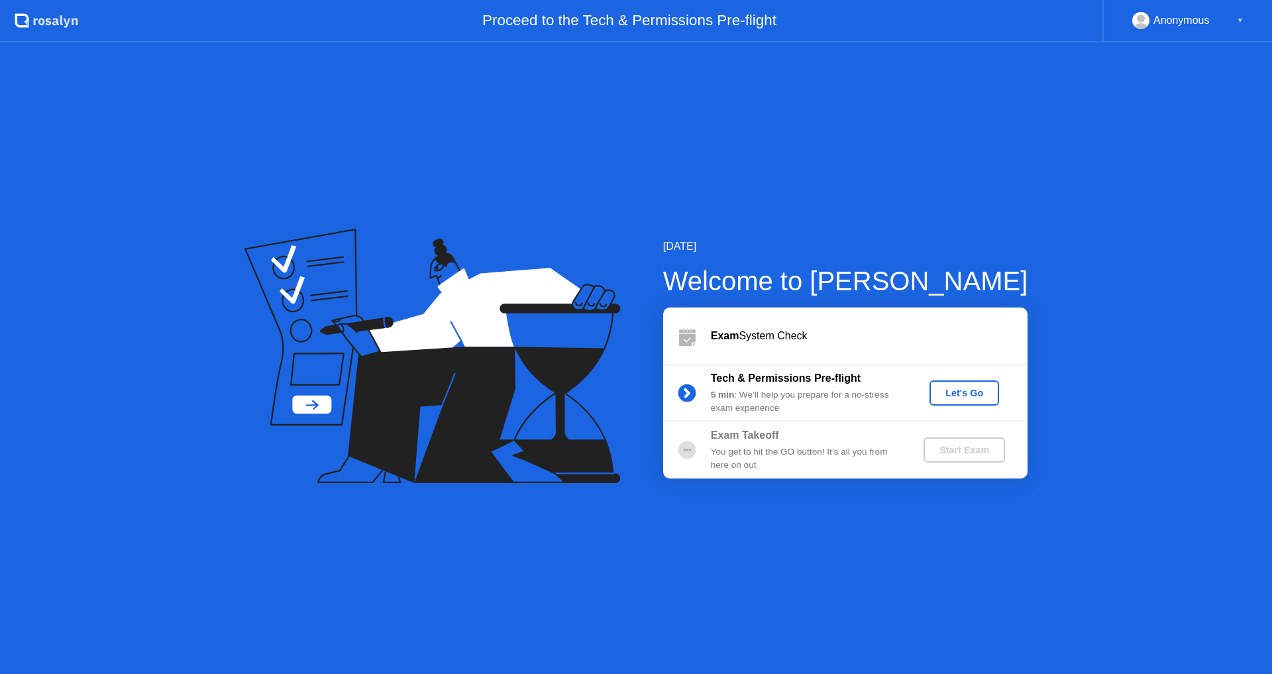 Image resolution: width=1272 pixels, height=674 pixels. I want to click on div: You get to hit the GO button! It’s all you from here on out, so click(806, 458).